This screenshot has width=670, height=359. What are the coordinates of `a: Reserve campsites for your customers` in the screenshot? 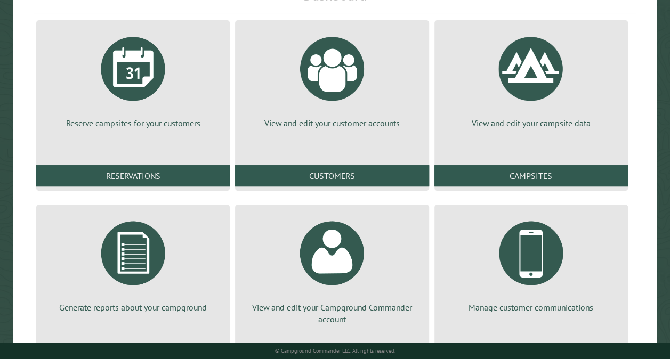 It's located at (133, 79).